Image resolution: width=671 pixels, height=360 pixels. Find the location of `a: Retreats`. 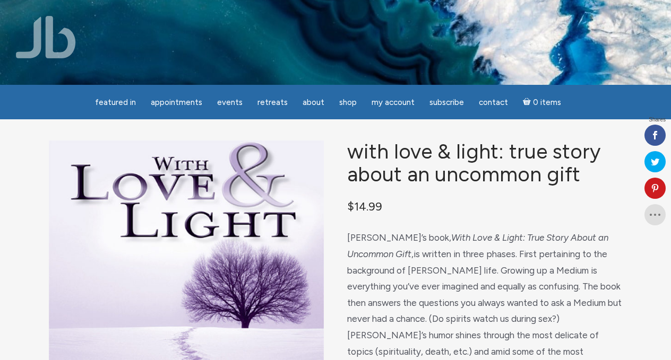

a: Retreats is located at coordinates (272, 102).